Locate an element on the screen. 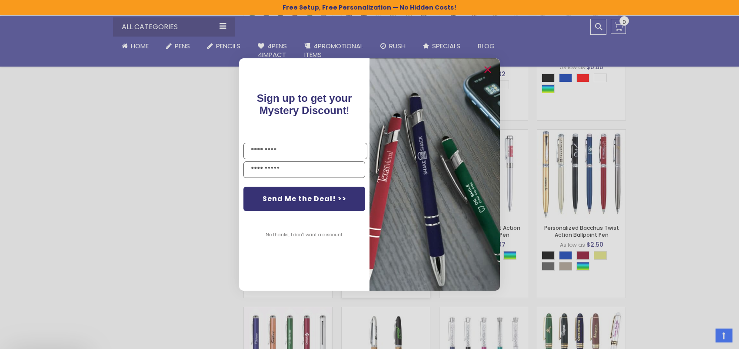 The width and height of the screenshot is (739, 349). img: pop-up-image is located at coordinates (435, 174).